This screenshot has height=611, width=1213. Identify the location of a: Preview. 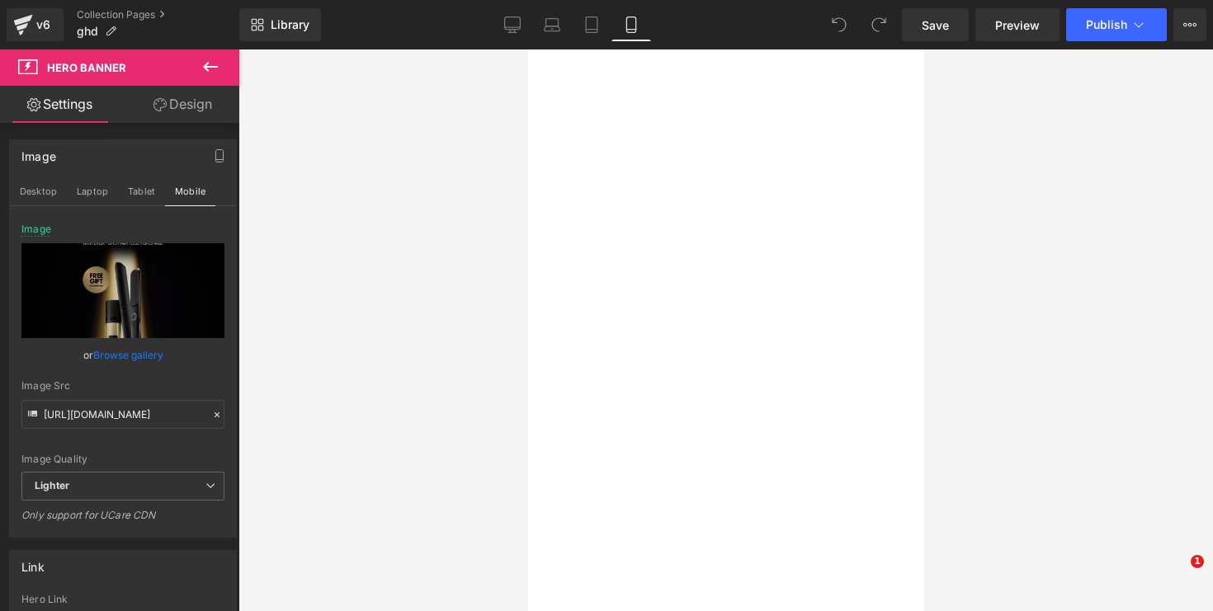
(1017, 25).